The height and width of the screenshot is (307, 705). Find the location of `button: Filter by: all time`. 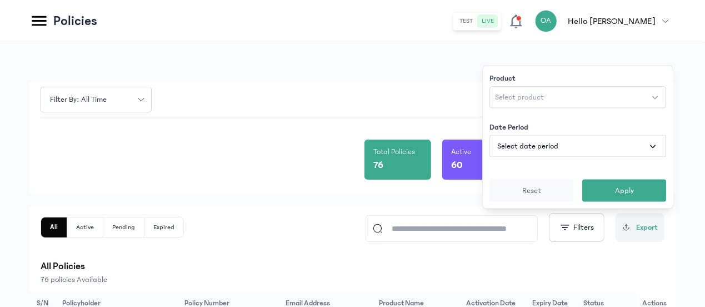

button: Filter by: all time is located at coordinates (96, 99).